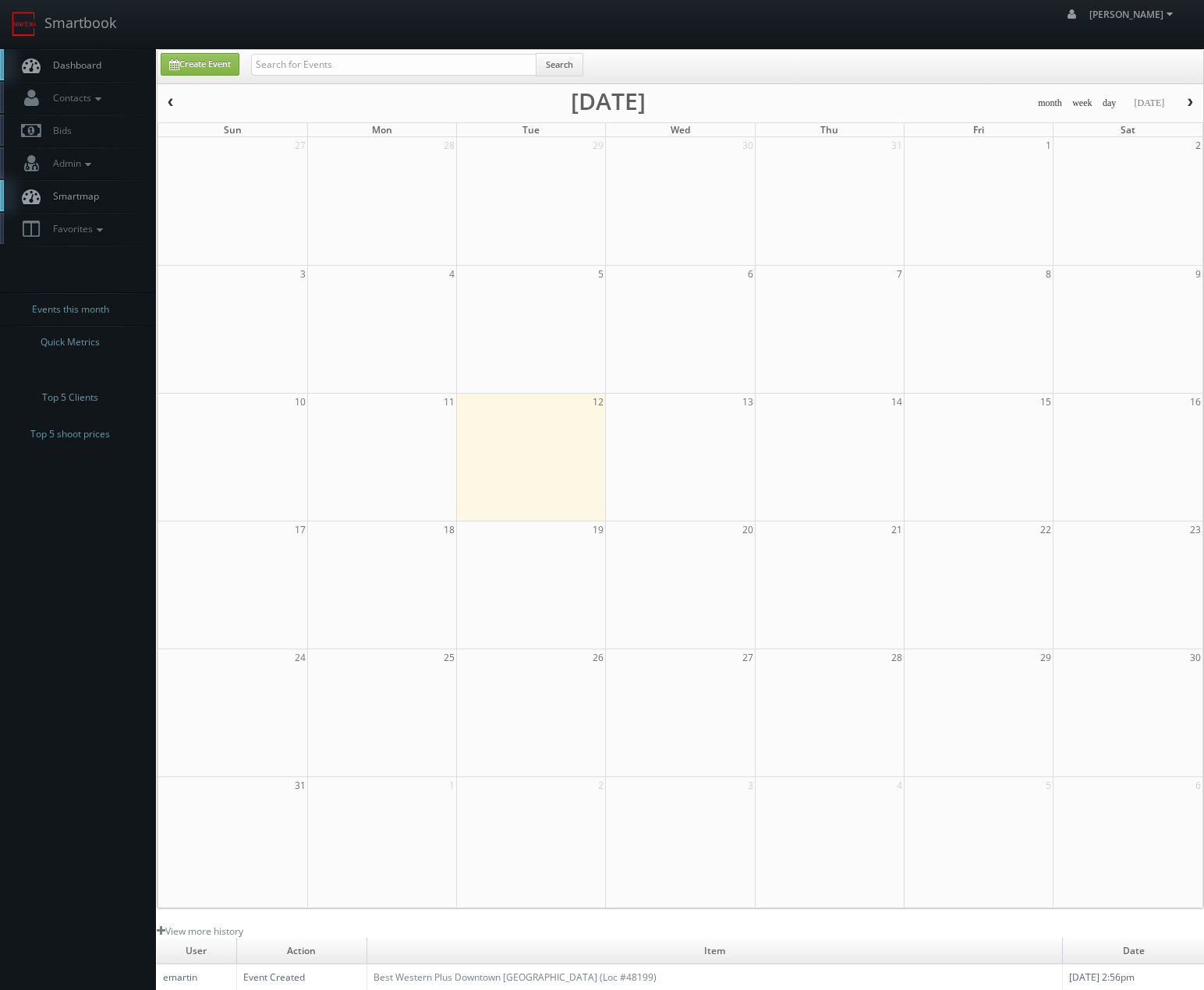 Image resolution: width=1204 pixels, height=990 pixels. Describe the element at coordinates (715, 952) in the screenshot. I see `td: Item` at that location.